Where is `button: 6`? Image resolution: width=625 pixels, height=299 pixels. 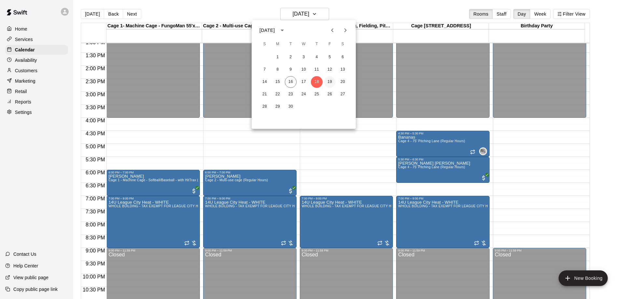 button: 6 is located at coordinates (343, 57).